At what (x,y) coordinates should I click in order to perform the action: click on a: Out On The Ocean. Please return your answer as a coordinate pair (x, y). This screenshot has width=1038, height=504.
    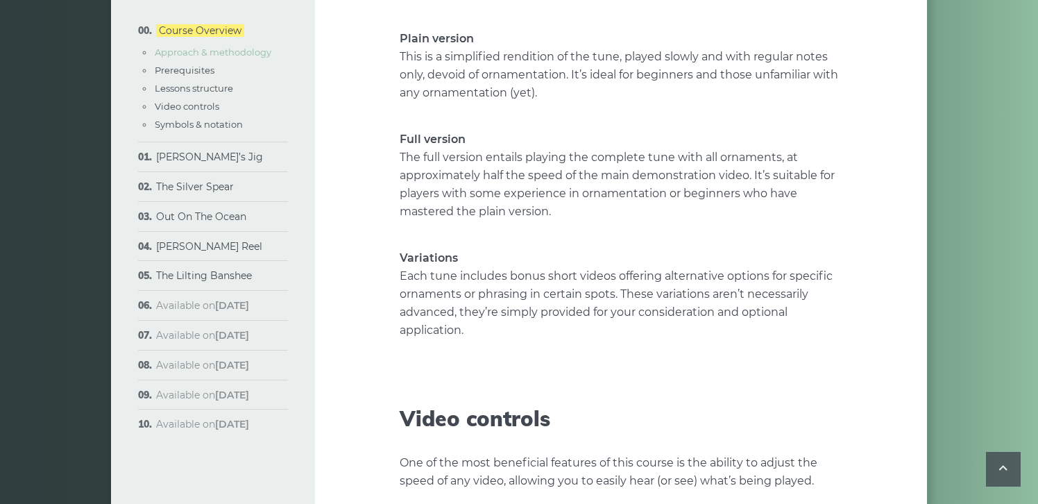
    Looking at the image, I should click on (201, 217).